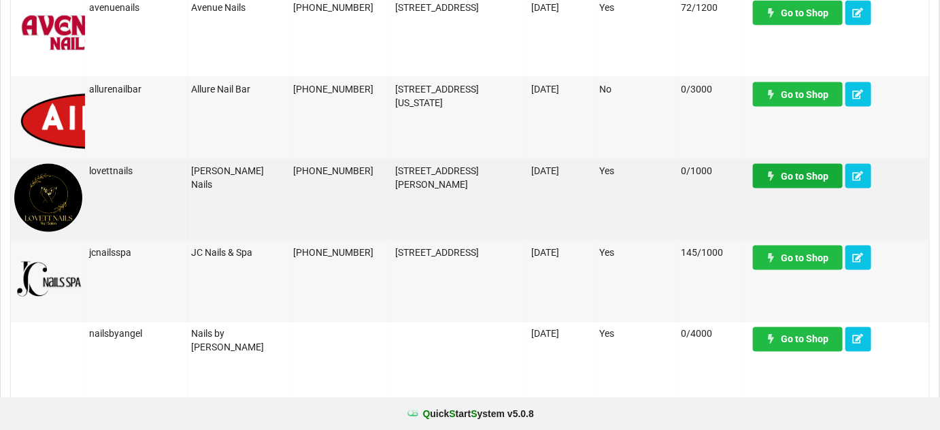 This screenshot has height=430, width=940. I want to click on div: JC Nails & Spa, so click(238, 252).